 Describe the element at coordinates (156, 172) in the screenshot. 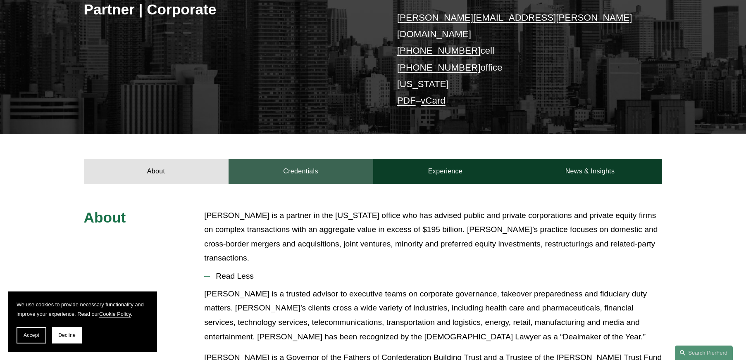

I see `a: About` at that location.